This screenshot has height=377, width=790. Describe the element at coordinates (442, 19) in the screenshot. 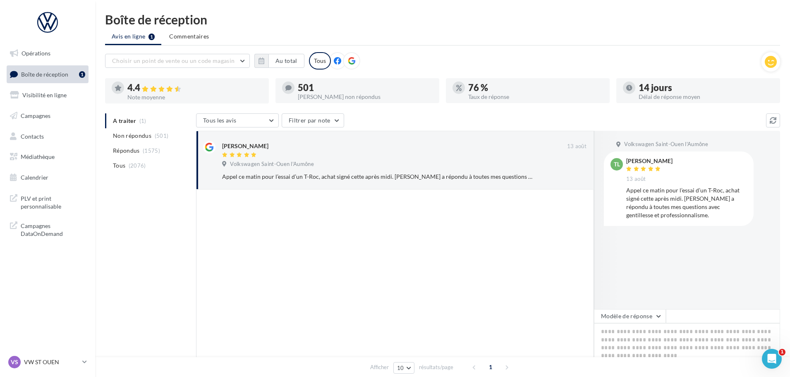

I see `div: Boîte de réception` at that location.